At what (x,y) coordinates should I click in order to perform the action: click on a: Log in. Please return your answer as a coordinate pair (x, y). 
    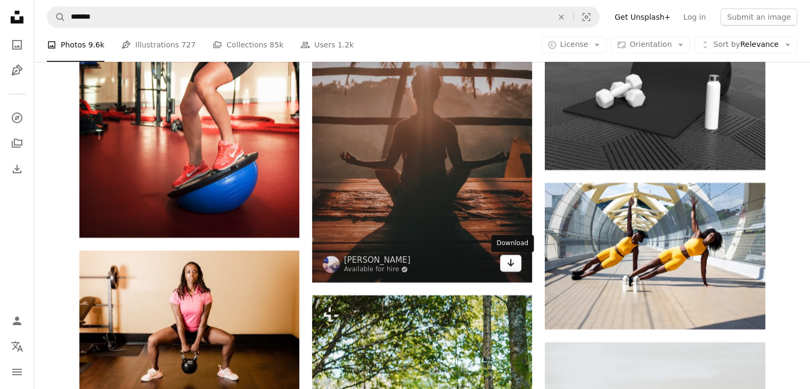
    Looking at the image, I should click on (694, 17).